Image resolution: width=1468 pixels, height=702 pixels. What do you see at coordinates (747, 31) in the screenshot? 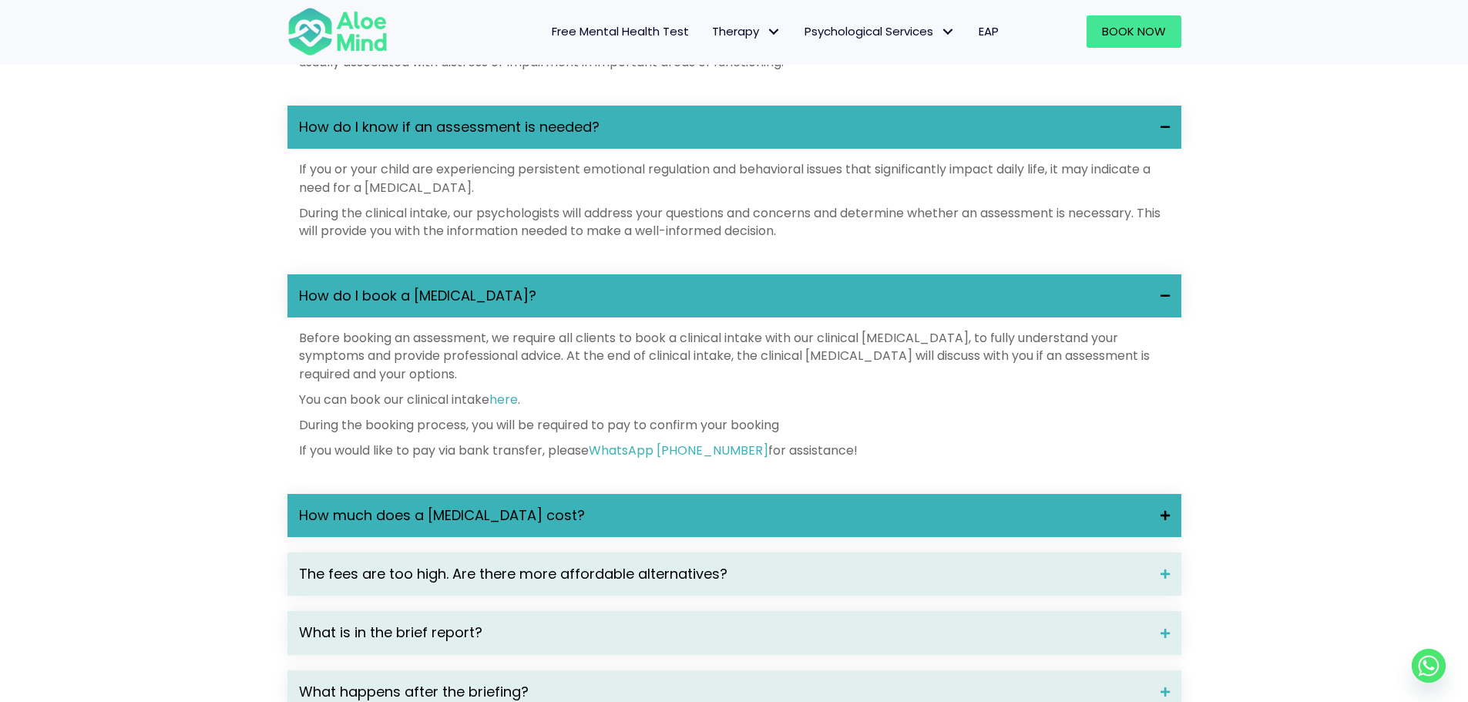
I see `span: Therapy` at bounding box center [747, 31].